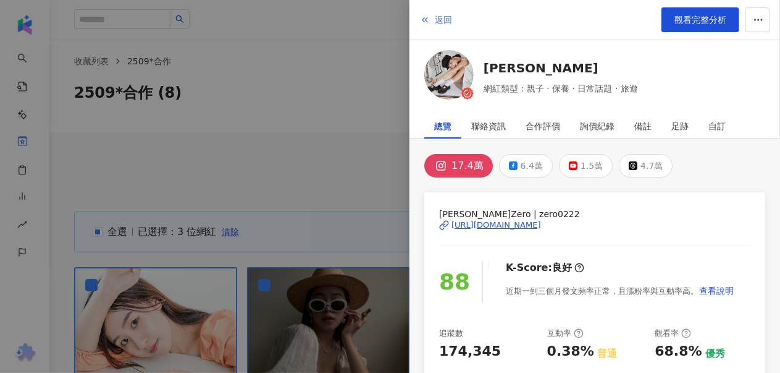 The image size is (780, 373). I want to click on button: 6.4萬, so click(526, 166).